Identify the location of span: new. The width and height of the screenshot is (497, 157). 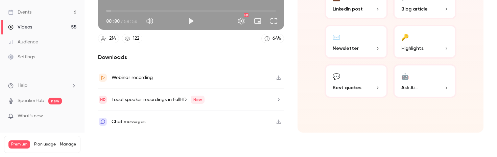
(55, 101).